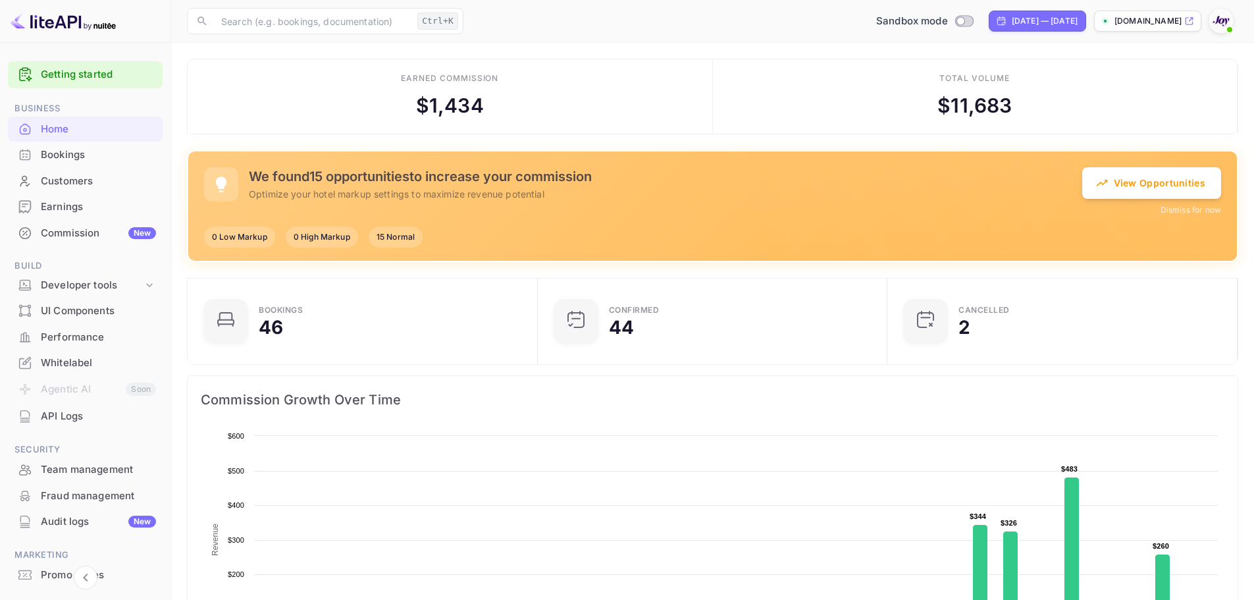 The image size is (1254, 600). Describe the element at coordinates (621, 327) in the screenshot. I see `div: 44` at that location.